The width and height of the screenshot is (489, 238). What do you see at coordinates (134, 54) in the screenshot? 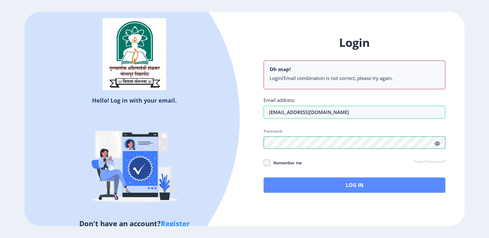
I see `img: sulogo.png` at bounding box center [134, 54].